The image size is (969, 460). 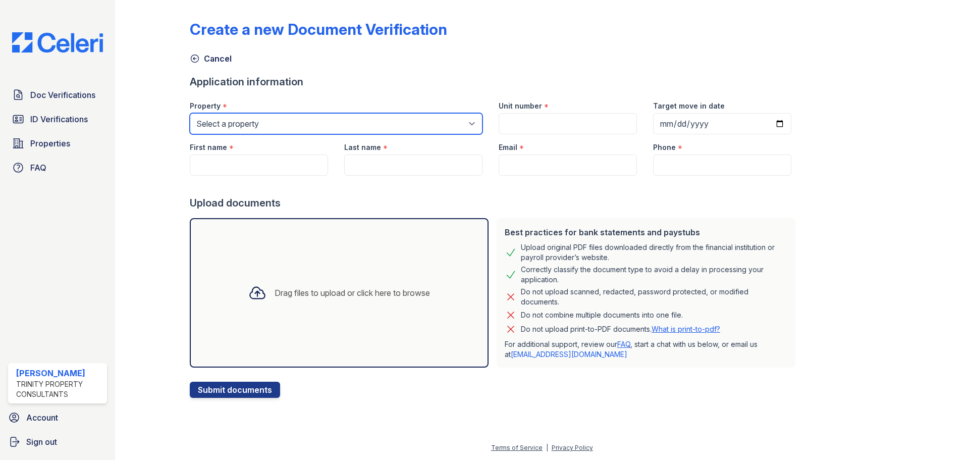 I want to click on a: Account, so click(x=58, y=417).